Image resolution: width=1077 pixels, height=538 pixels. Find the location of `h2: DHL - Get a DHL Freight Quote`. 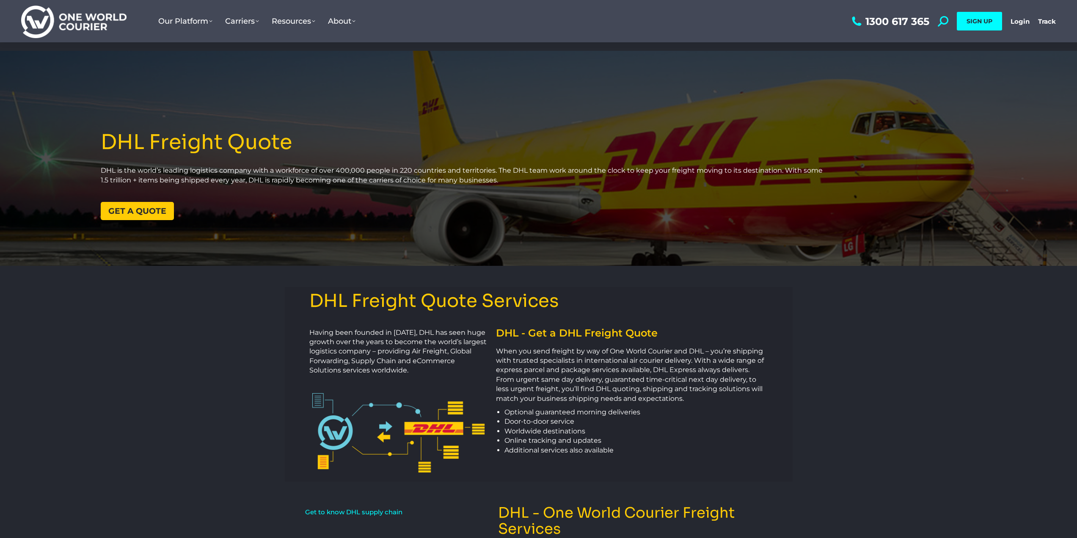

h2: DHL - Get a DHL Freight Quote is located at coordinates (632, 333).